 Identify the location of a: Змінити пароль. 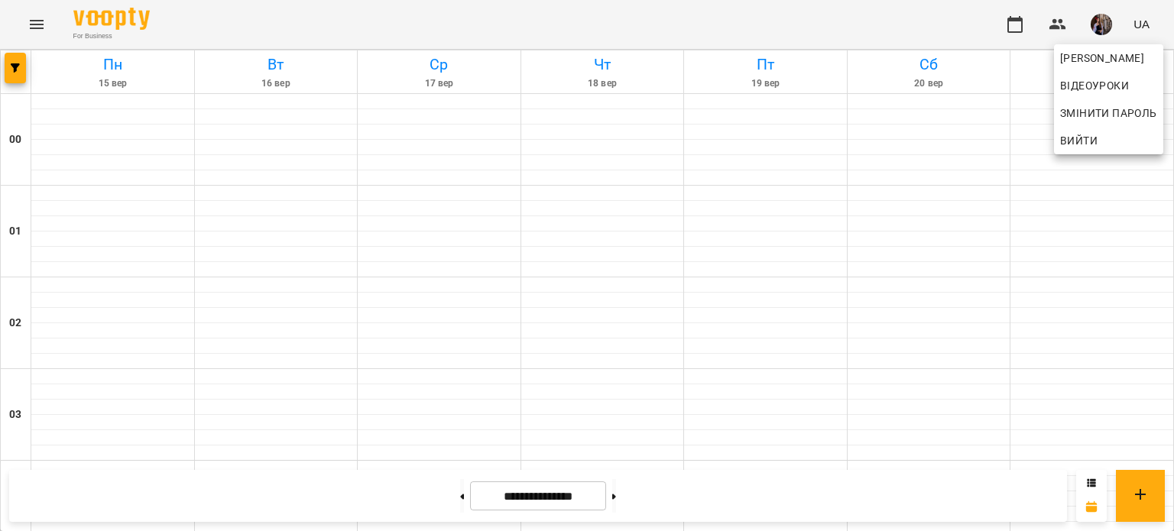
(1108, 113).